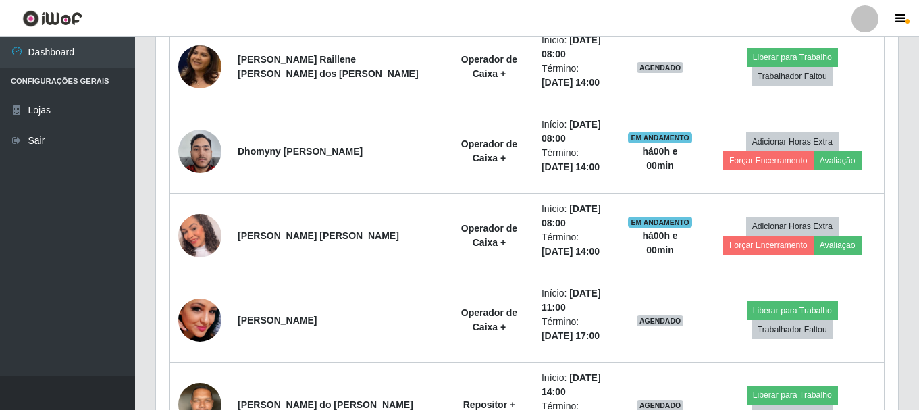 Image resolution: width=919 pixels, height=410 pixels. What do you see at coordinates (200, 67) in the screenshot?
I see `img: 1732471714419.jpeg` at bounding box center [200, 67].